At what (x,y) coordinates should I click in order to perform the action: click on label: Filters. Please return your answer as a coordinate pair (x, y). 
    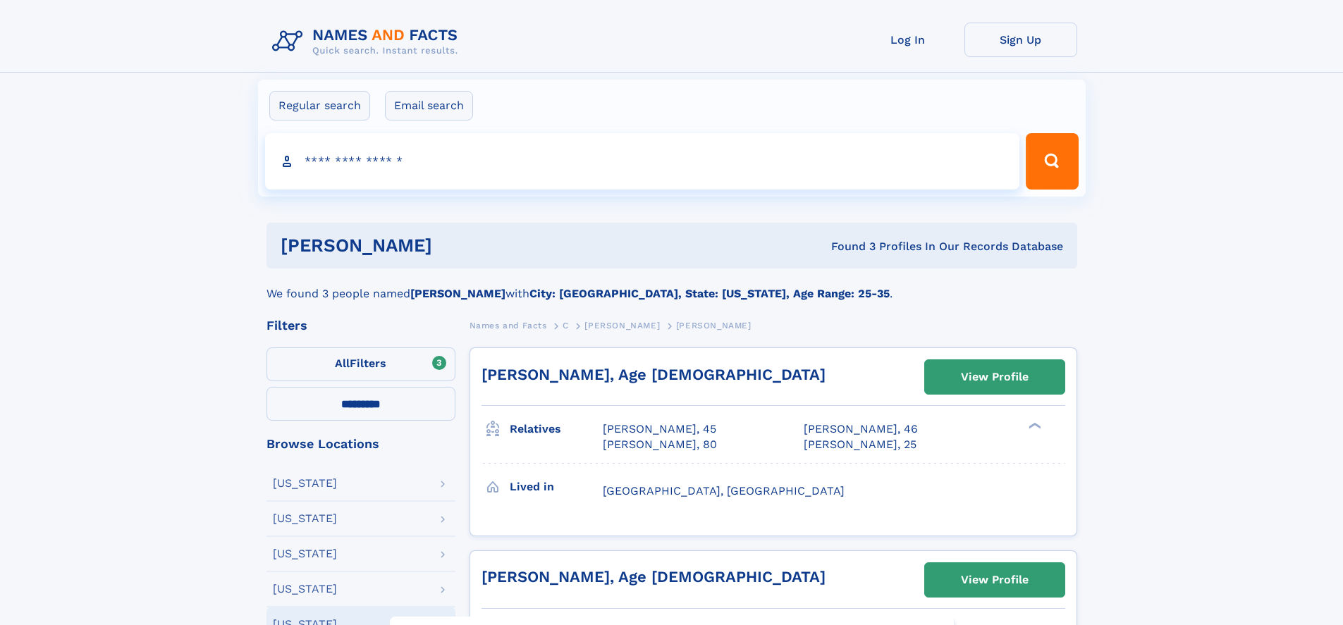
    Looking at the image, I should click on (361, 365).